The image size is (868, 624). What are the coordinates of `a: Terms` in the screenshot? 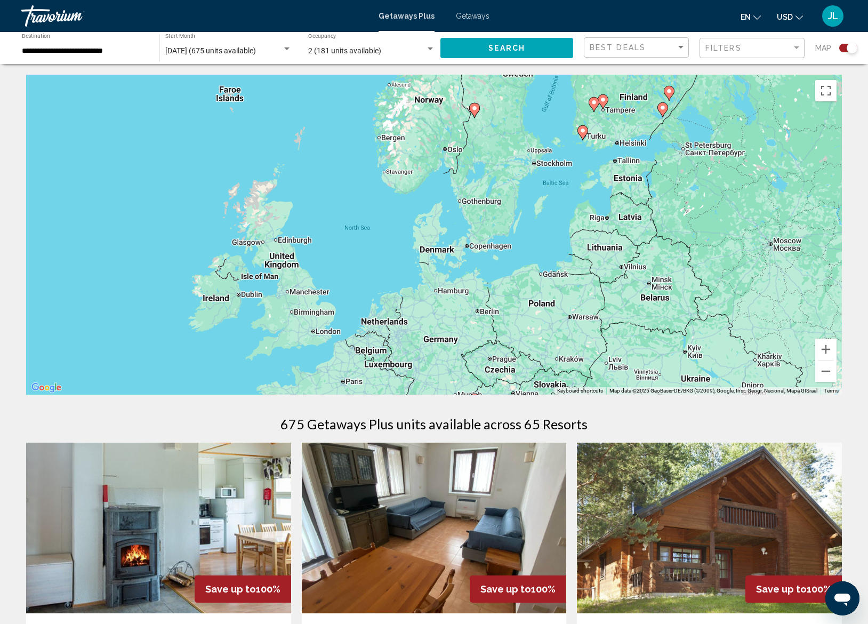 It's located at (831, 390).